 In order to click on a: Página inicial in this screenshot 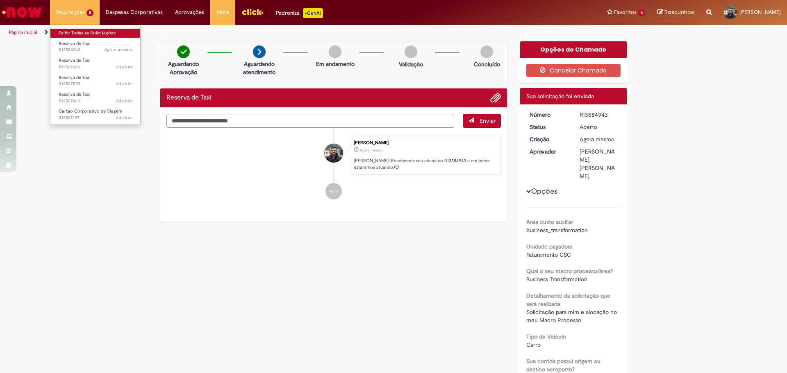, I will do `click(23, 32)`.